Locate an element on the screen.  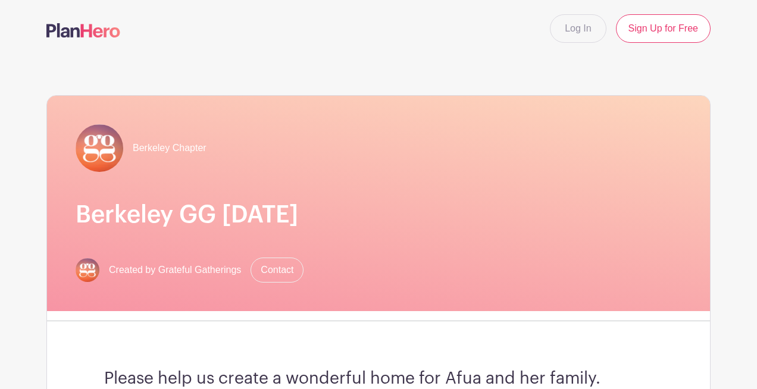
a: Sign Up for Free is located at coordinates (663, 29).